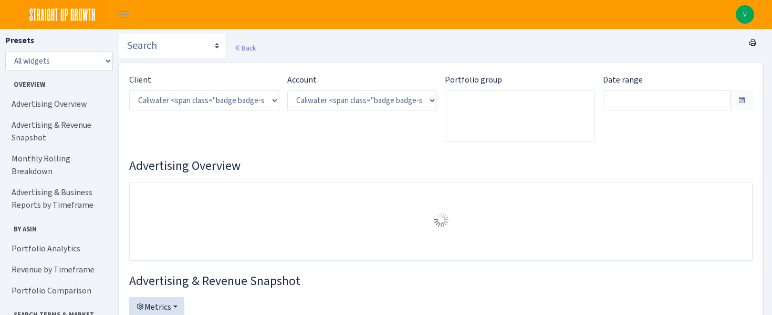 Image resolution: width=772 pixels, height=315 pixels. I want to click on span: Overview, so click(58, 82).